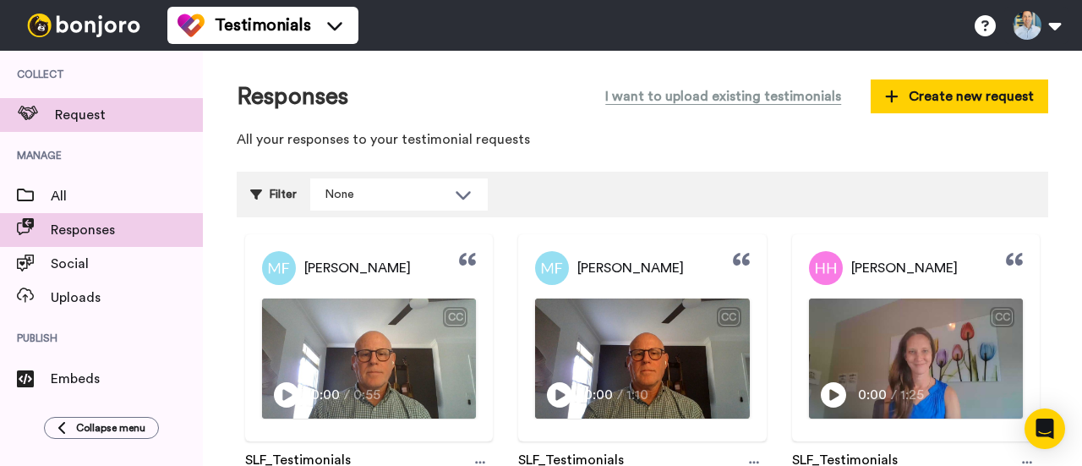  Describe the element at coordinates (959, 96) in the screenshot. I see `a: Create new request` at that location.